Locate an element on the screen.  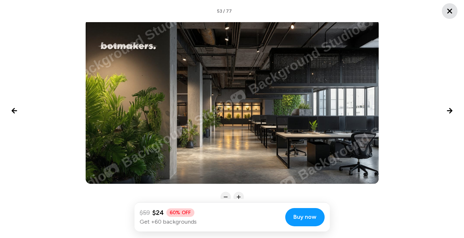
div: Scale down logo is located at coordinates (225, 197).